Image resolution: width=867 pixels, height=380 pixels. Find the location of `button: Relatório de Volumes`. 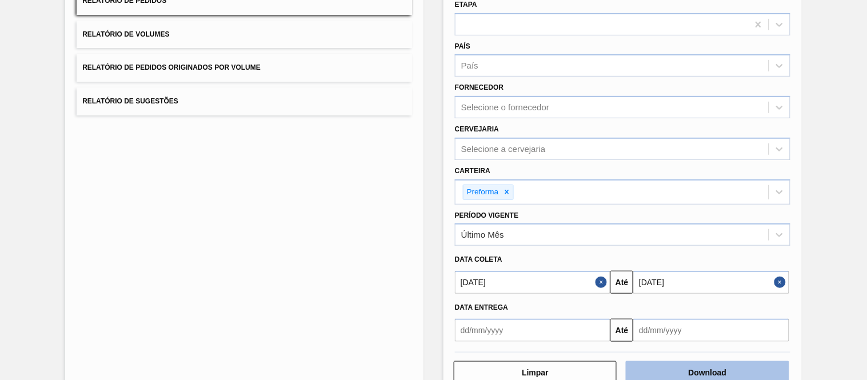

button: Relatório de Volumes is located at coordinates (244, 34).